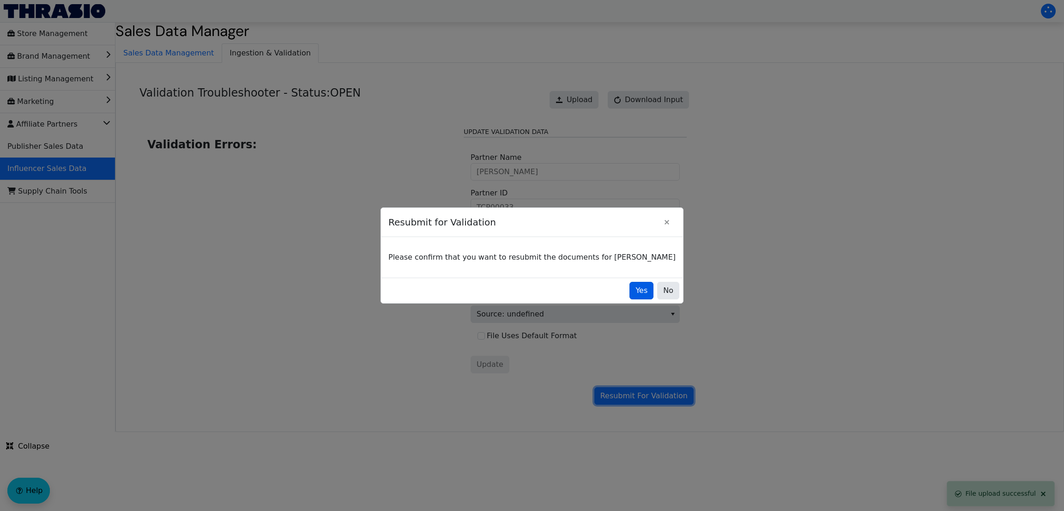 The image size is (1064, 511). Describe the element at coordinates (641, 290) in the screenshot. I see `button: Yes` at that location.